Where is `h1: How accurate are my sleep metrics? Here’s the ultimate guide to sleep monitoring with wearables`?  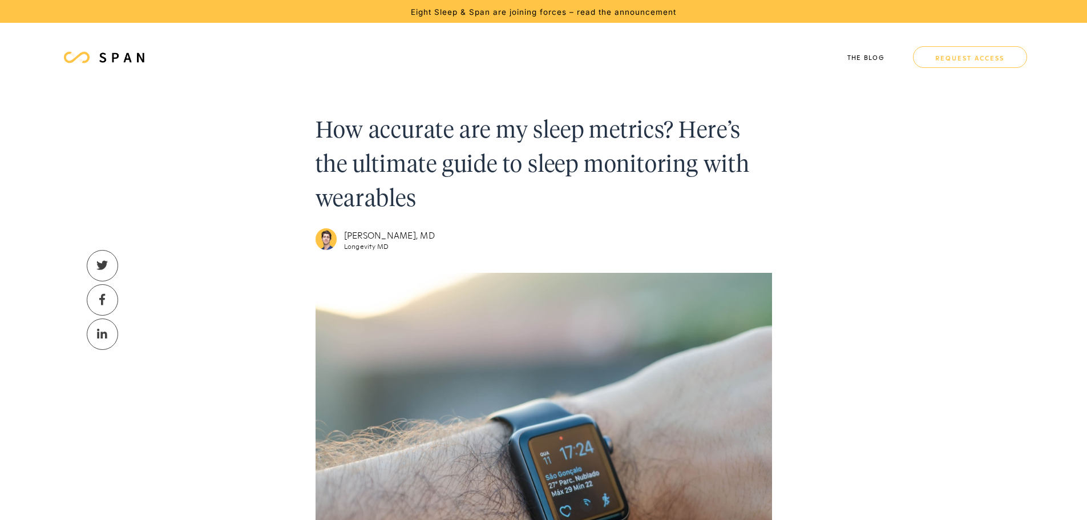
h1: How accurate are my sleep metrics? Here’s the ultimate guide to sleep monitoring with wearables is located at coordinates (544, 165).